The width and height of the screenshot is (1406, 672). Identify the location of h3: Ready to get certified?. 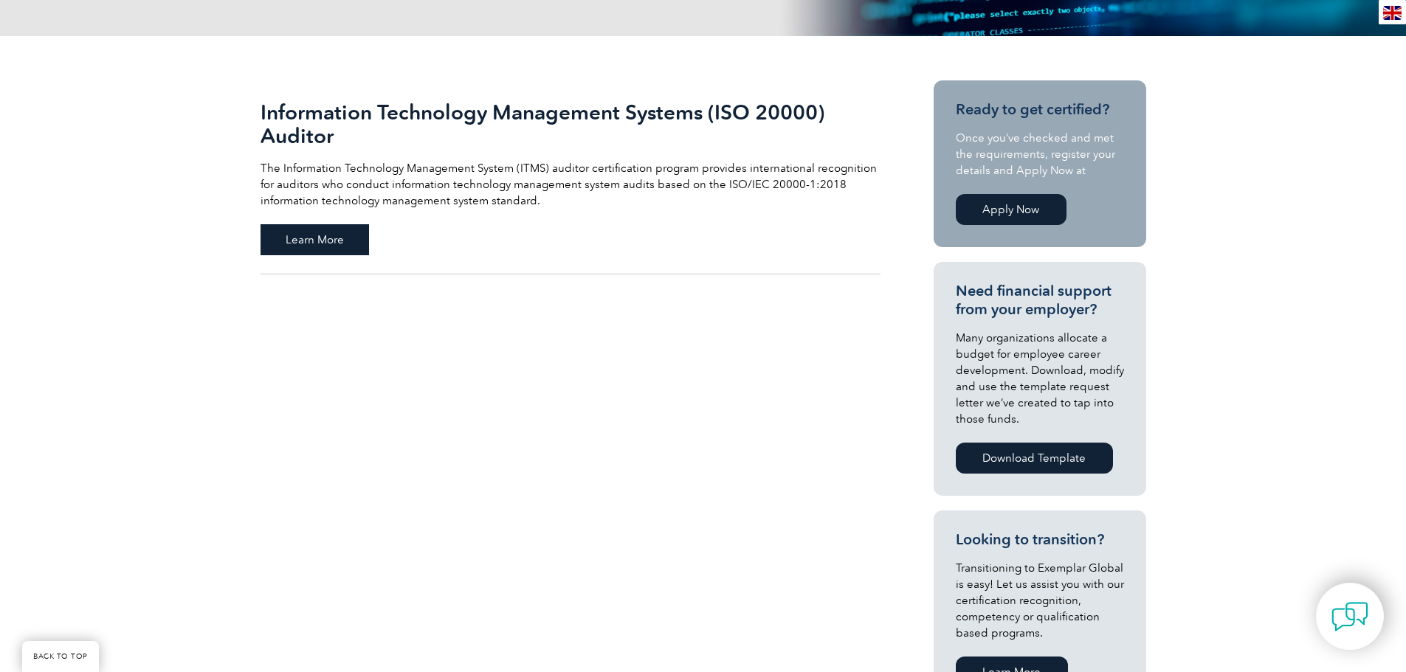
(1040, 109).